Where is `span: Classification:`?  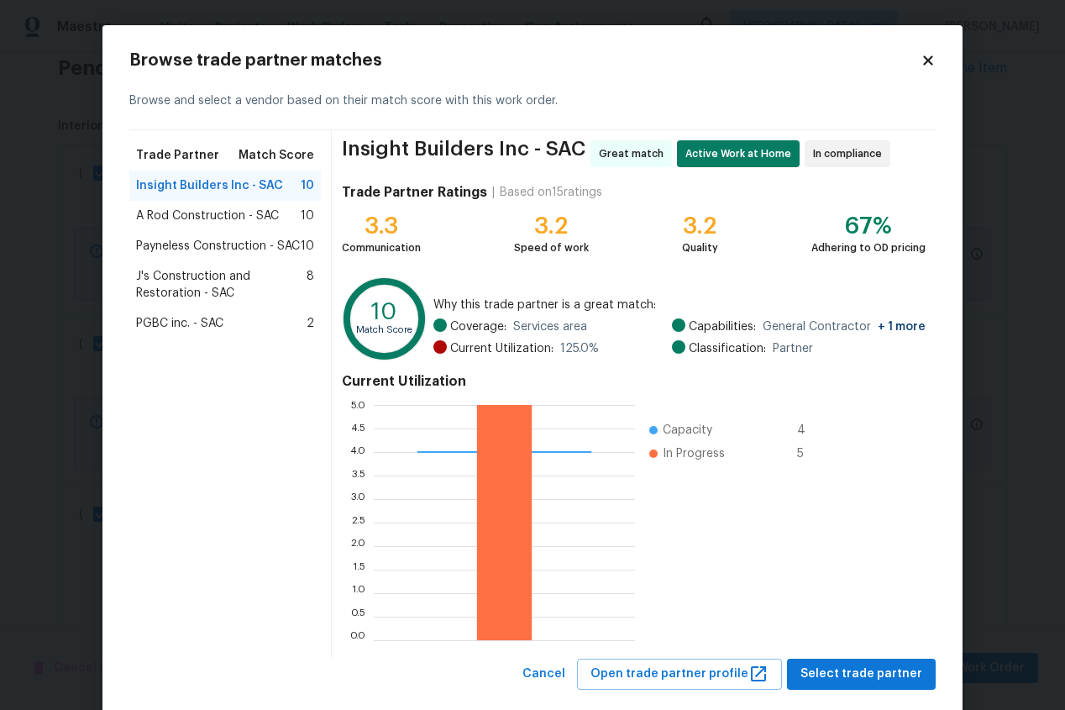 span: Classification: is located at coordinates (727, 349).